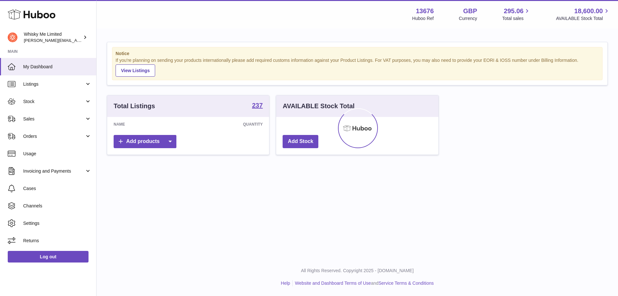  Describe the element at coordinates (357, 53) in the screenshot. I see `strong: Notice` at that location.